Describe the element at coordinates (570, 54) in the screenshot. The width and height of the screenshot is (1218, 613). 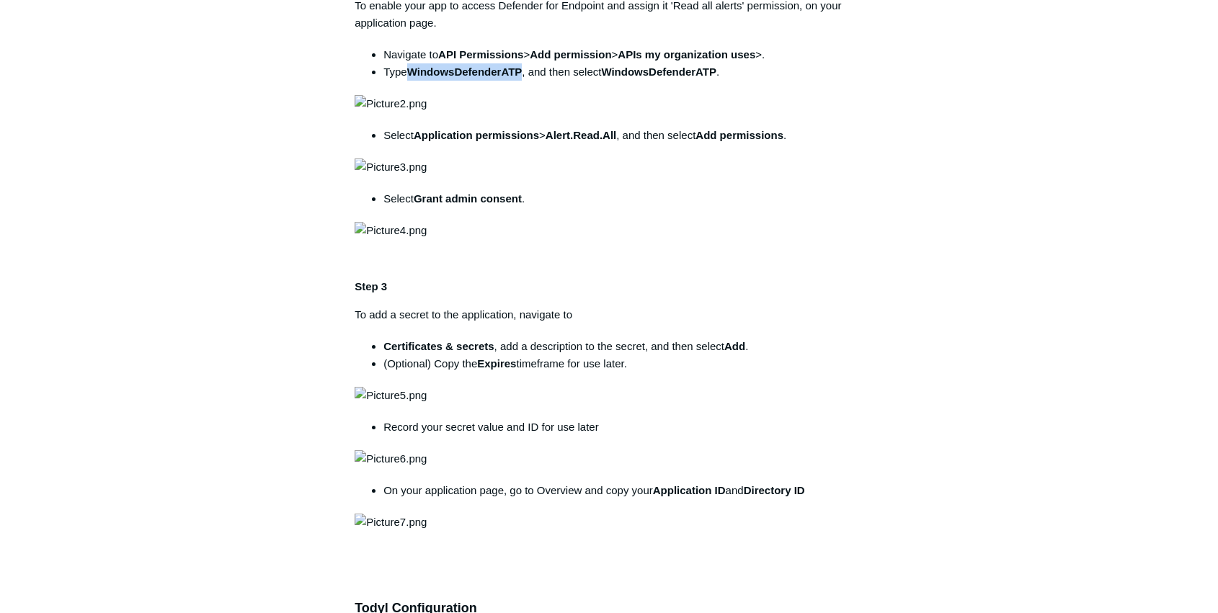
I see `strong: Add permission` at that location.